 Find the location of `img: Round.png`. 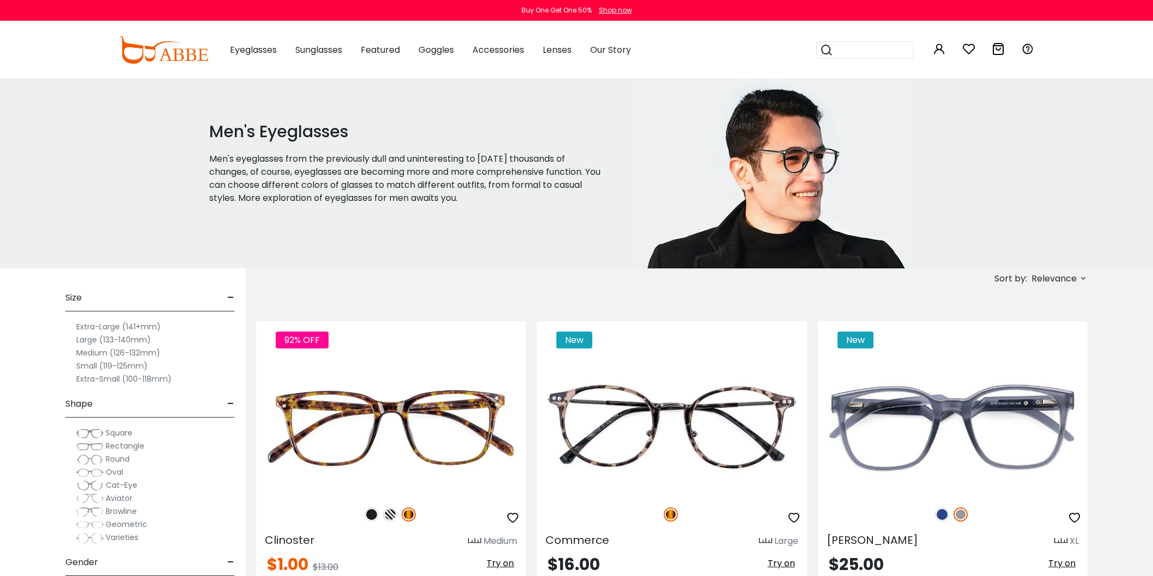

img: Round.png is located at coordinates (90, 460).